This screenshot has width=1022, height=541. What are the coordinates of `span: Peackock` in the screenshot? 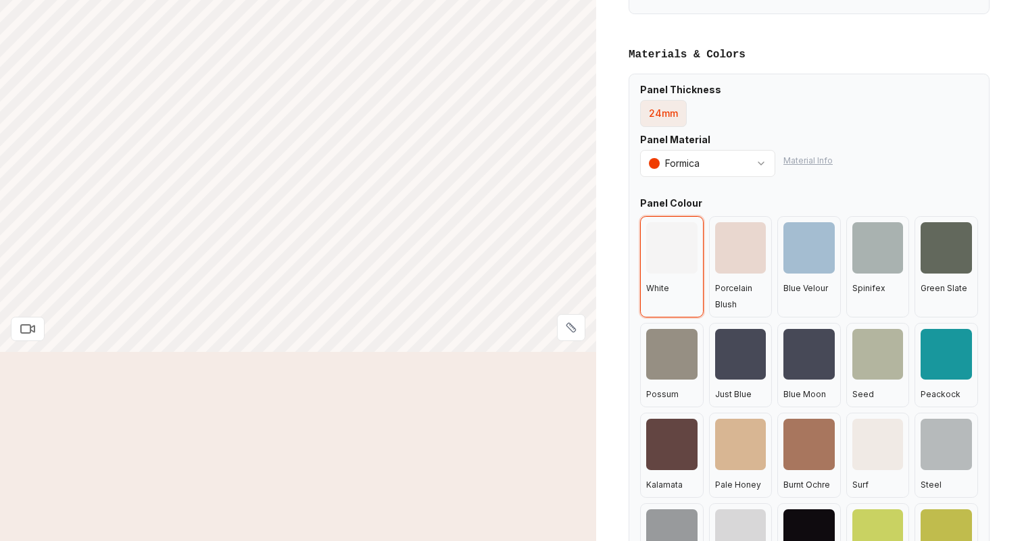 It's located at (940, 394).